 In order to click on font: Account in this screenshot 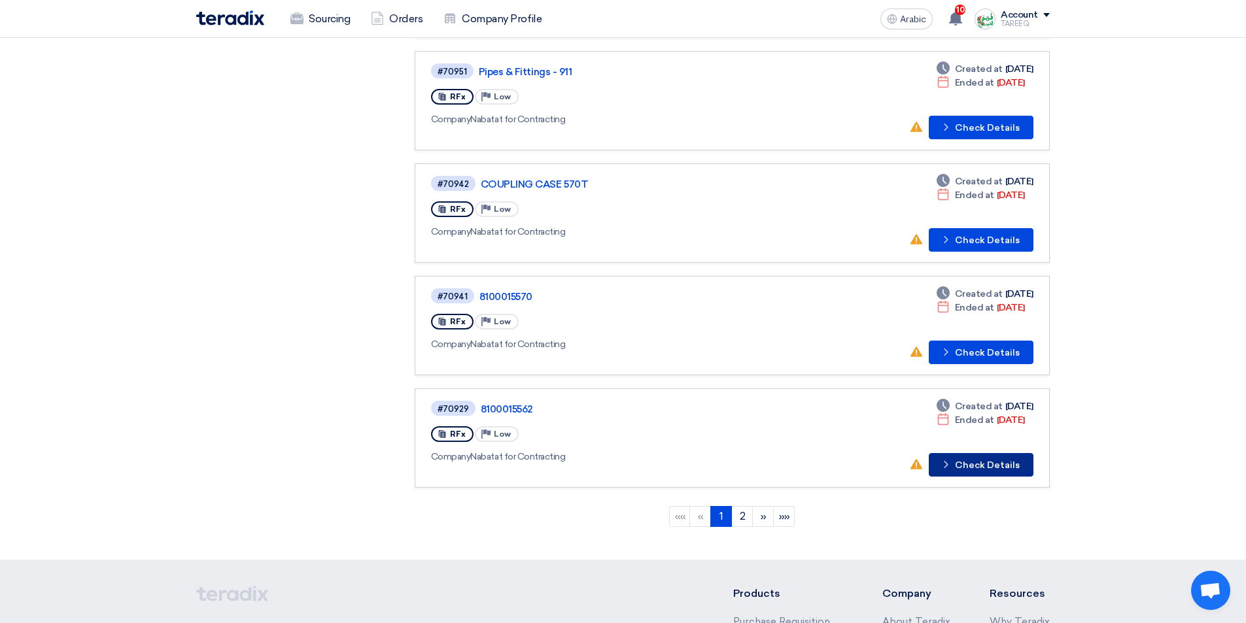, I will do `click(1019, 14)`.